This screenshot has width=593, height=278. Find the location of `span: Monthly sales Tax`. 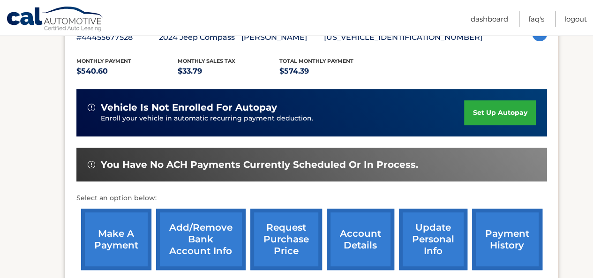

span: Monthly sales Tax is located at coordinates (206, 61).